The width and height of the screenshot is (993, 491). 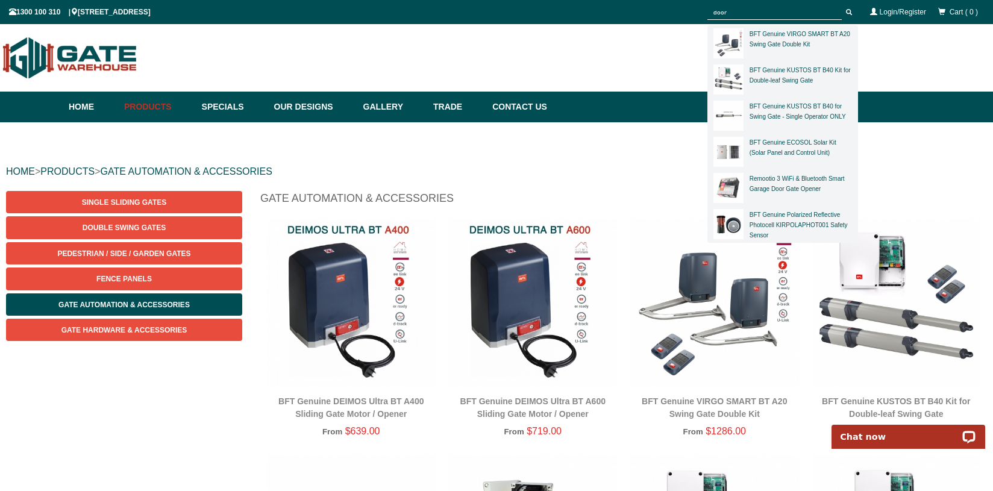 What do you see at coordinates (793, 148) in the screenshot?
I see `a: BFT Genuine ECOSOL Solar Kit (Solar Panel and Control Unit)` at bounding box center [793, 148].